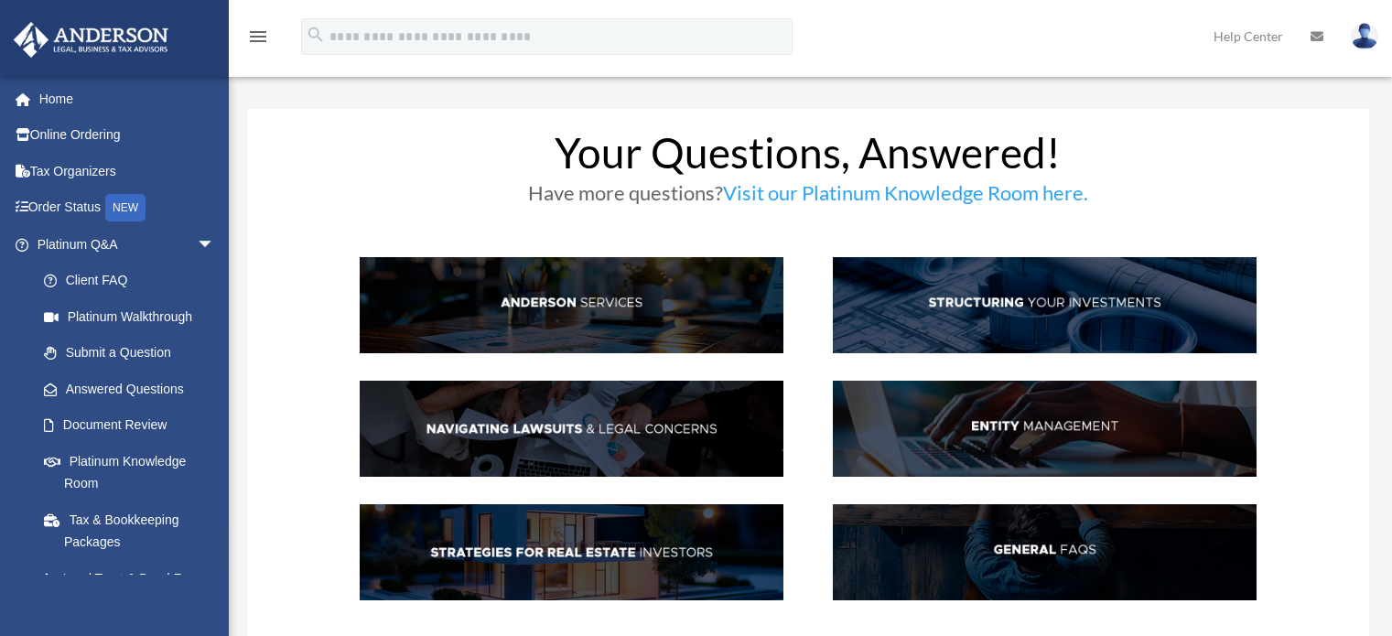 The width and height of the screenshot is (1392, 636). Describe the element at coordinates (316, 35) in the screenshot. I see `i: search` at that location.